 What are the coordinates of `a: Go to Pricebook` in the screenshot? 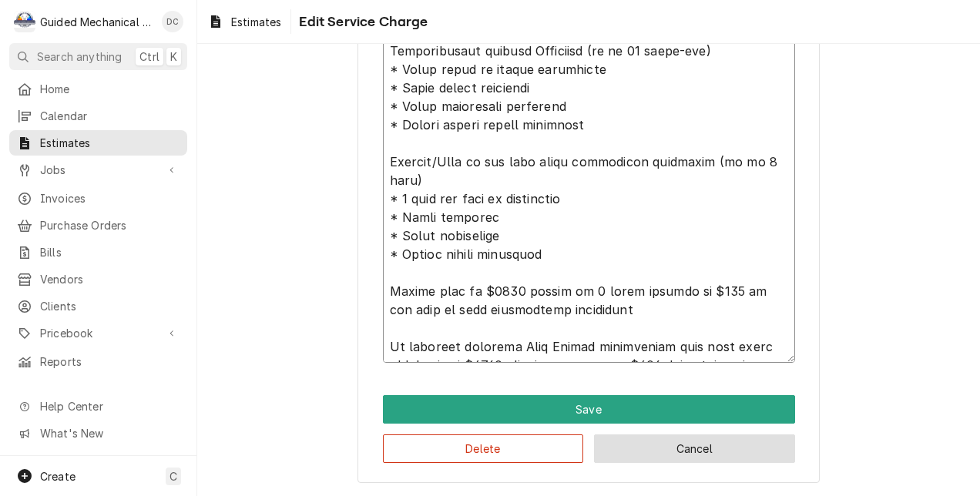 It's located at (98, 333).